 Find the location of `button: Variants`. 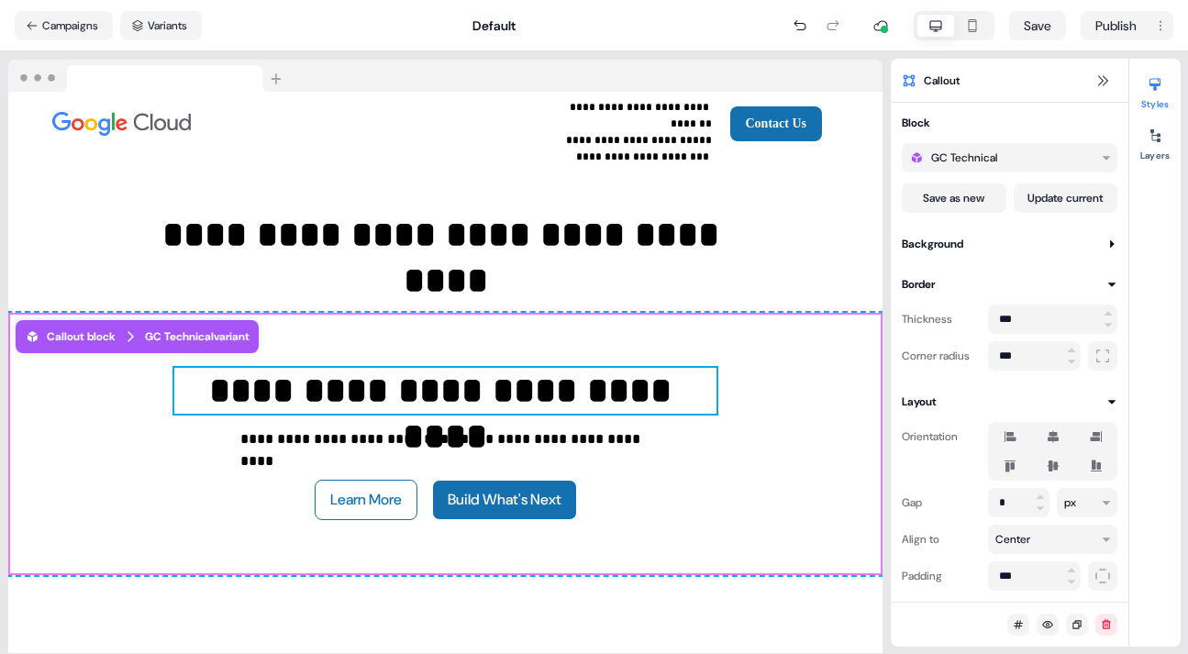

button: Variants is located at coordinates (160, 26).